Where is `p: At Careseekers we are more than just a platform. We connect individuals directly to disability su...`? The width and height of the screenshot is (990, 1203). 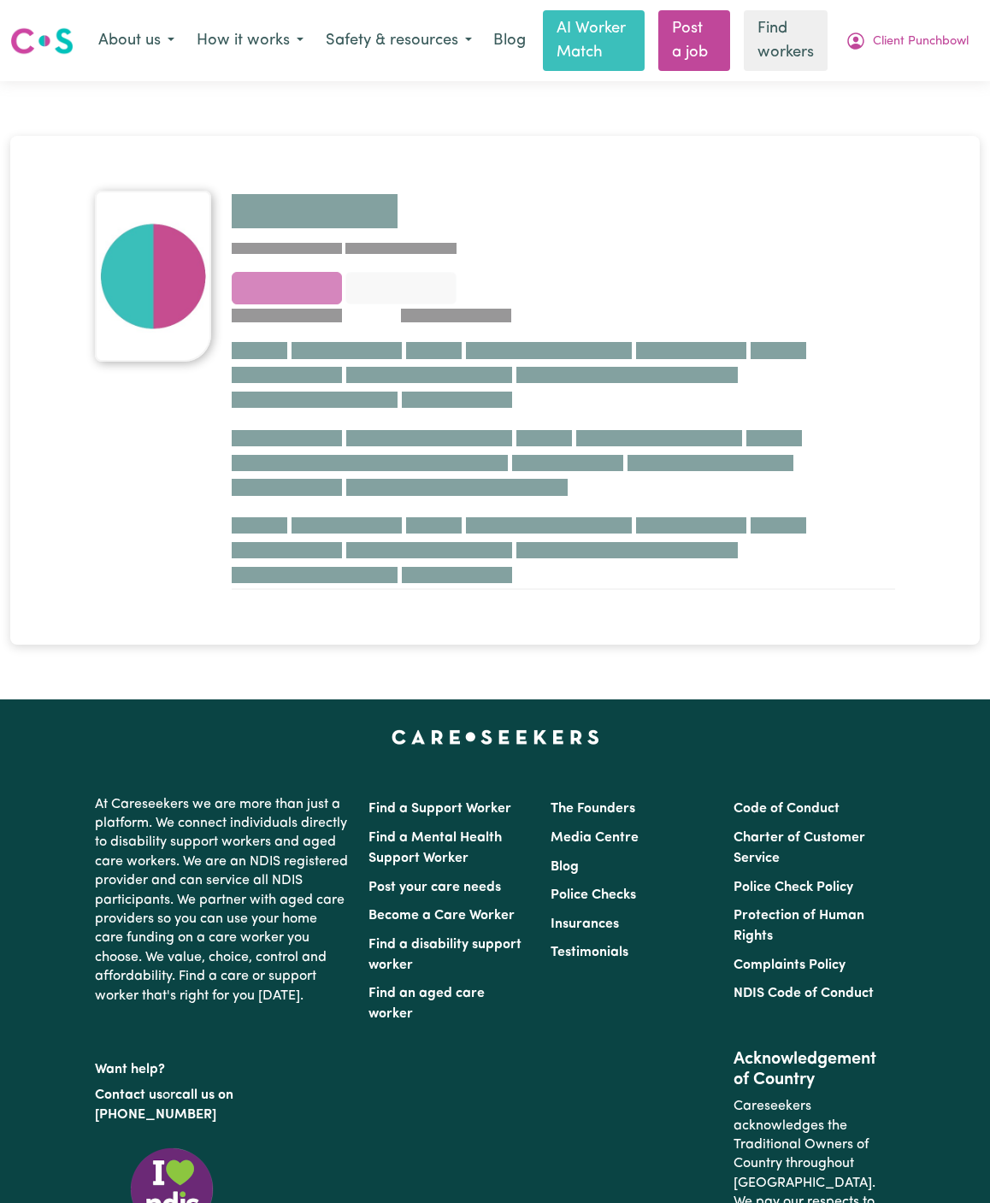 p: At Careseekers we are more than just a platform. We connect individuals directly to disability su... is located at coordinates (221, 900).